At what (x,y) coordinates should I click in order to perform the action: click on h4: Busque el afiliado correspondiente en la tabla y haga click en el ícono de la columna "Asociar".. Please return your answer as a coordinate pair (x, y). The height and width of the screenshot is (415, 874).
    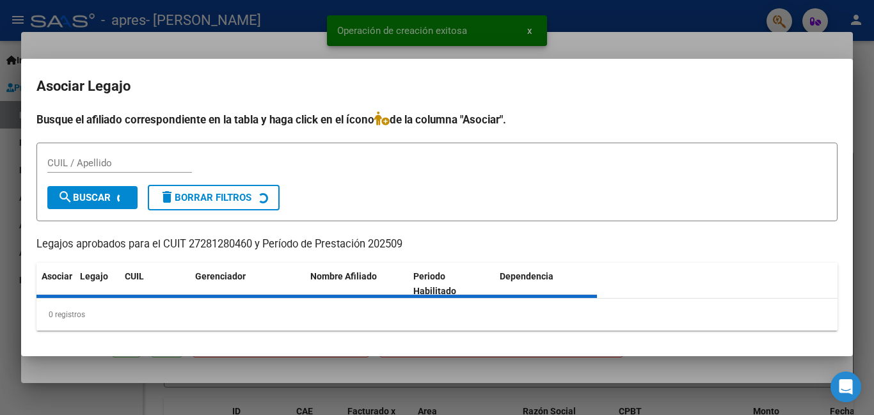
    Looking at the image, I should click on (437, 120).